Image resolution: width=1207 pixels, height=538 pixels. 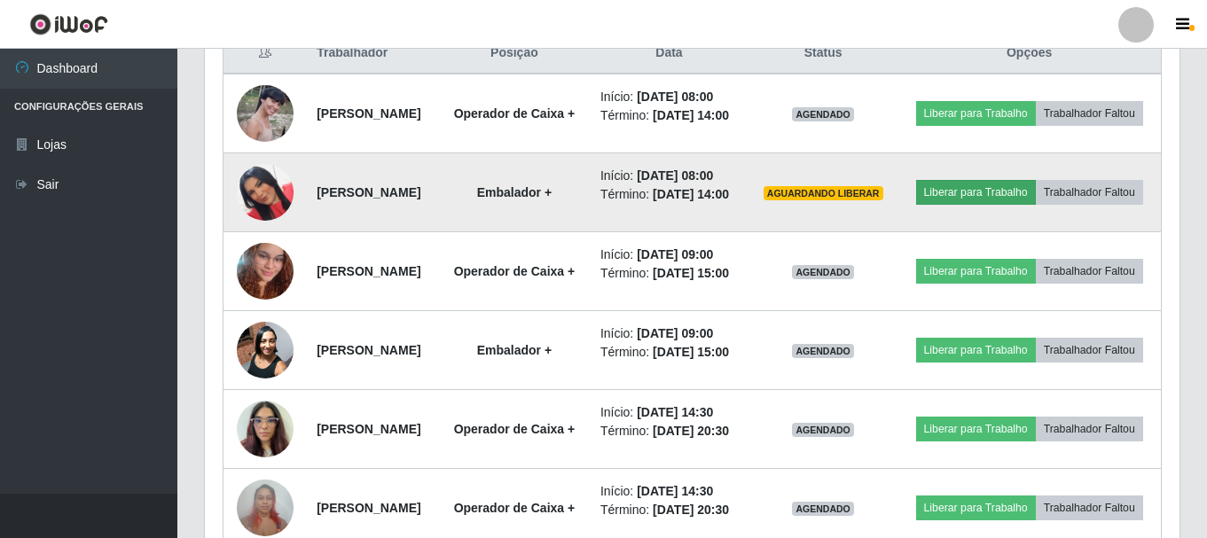 I want to click on th: Data, so click(x=669, y=53).